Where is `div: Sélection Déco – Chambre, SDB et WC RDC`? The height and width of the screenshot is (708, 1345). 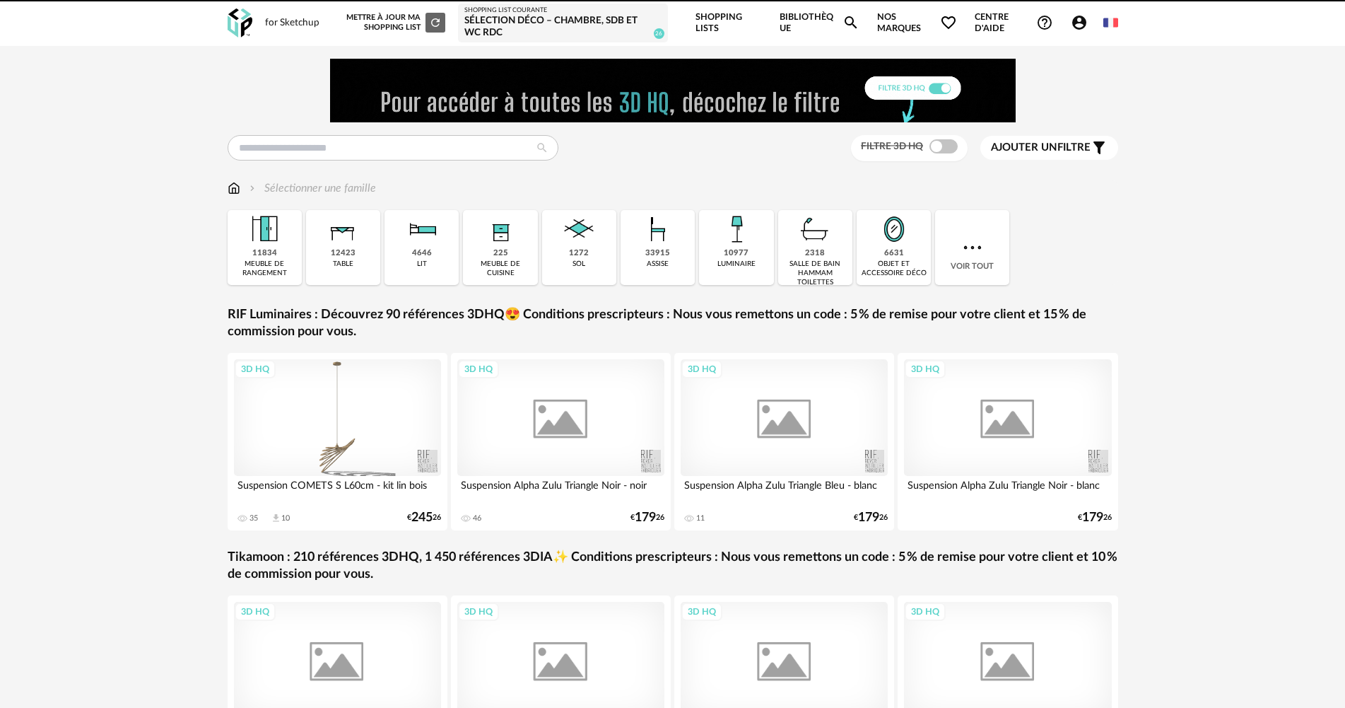 div: Sélection Déco – Chambre, SDB et WC RDC is located at coordinates (563, 27).